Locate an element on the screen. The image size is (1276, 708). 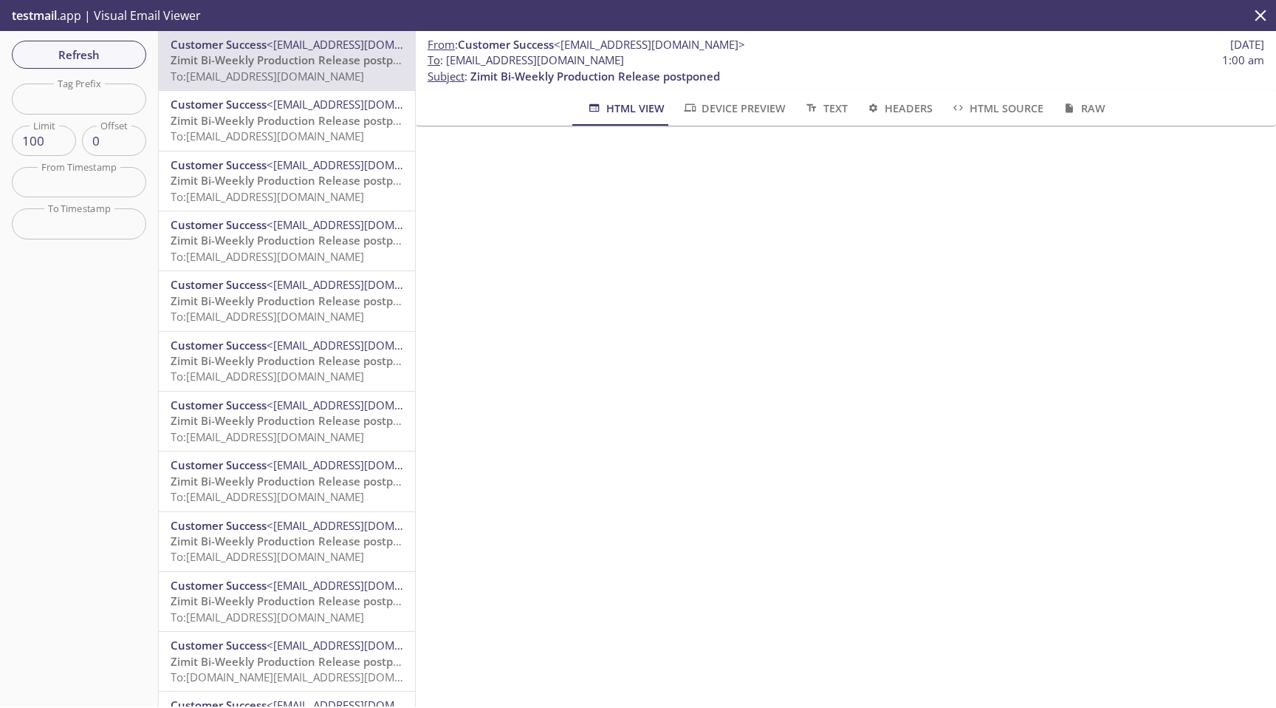
span: From is located at coordinates (441, 44).